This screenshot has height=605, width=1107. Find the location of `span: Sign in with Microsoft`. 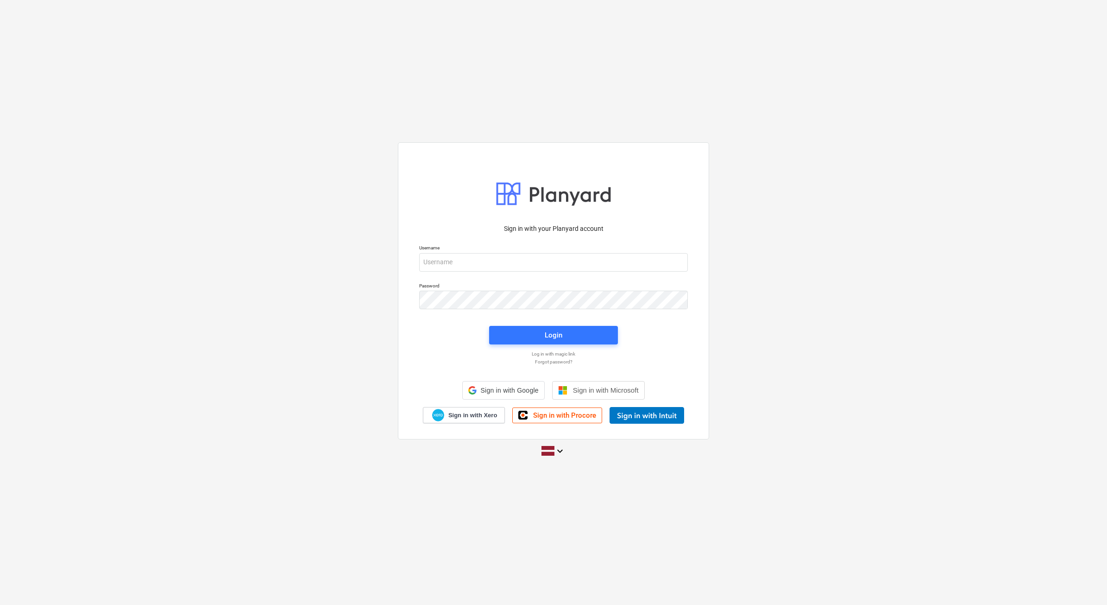

span: Sign in with Microsoft is located at coordinates (606, 390).